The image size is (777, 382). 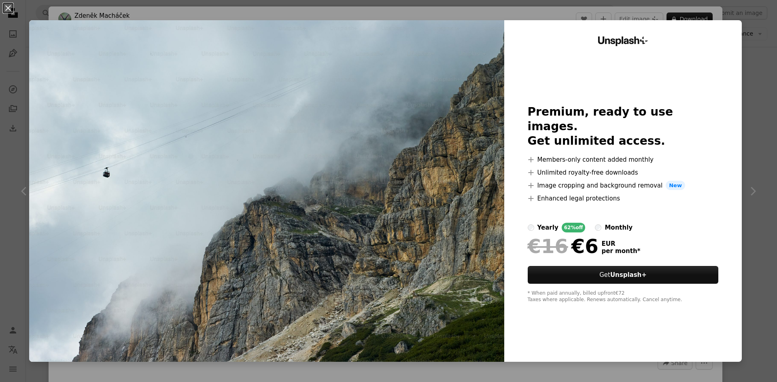 What do you see at coordinates (563, 246) in the screenshot?
I see `div: €6` at bounding box center [563, 246].